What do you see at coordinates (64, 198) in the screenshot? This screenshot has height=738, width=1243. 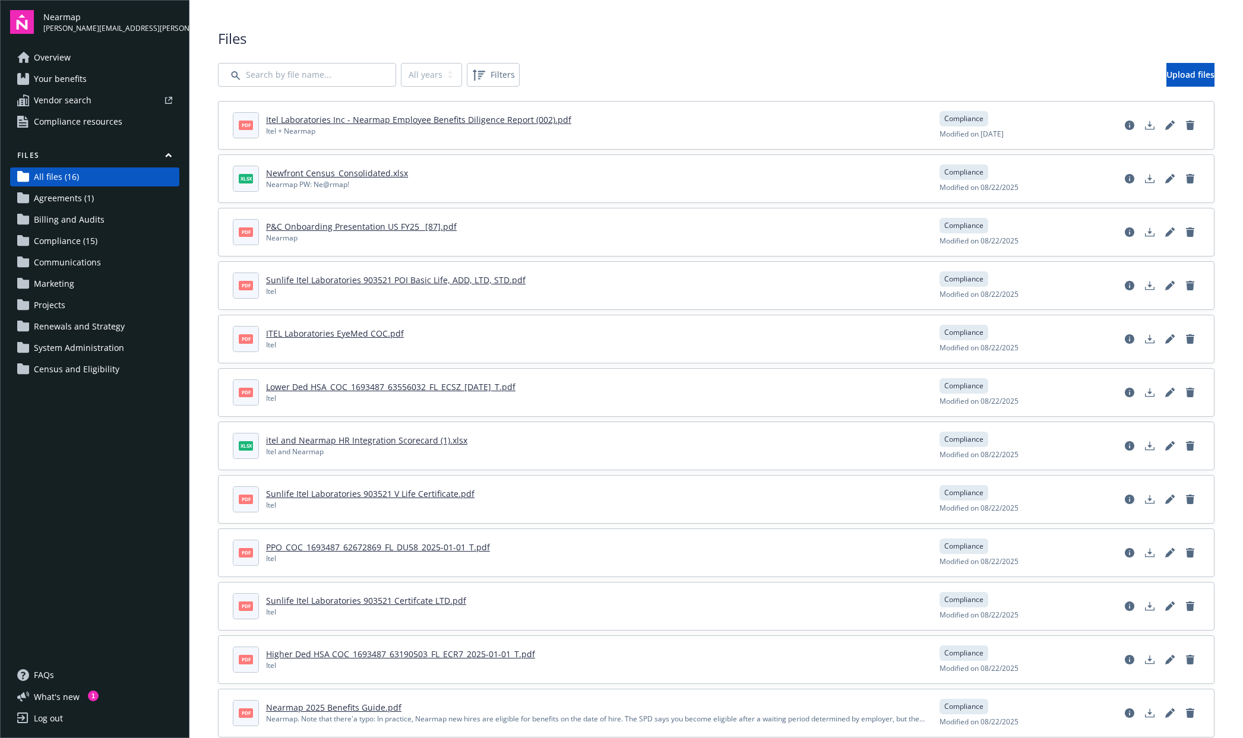 I see `span: Agreements (1)` at bounding box center [64, 198].